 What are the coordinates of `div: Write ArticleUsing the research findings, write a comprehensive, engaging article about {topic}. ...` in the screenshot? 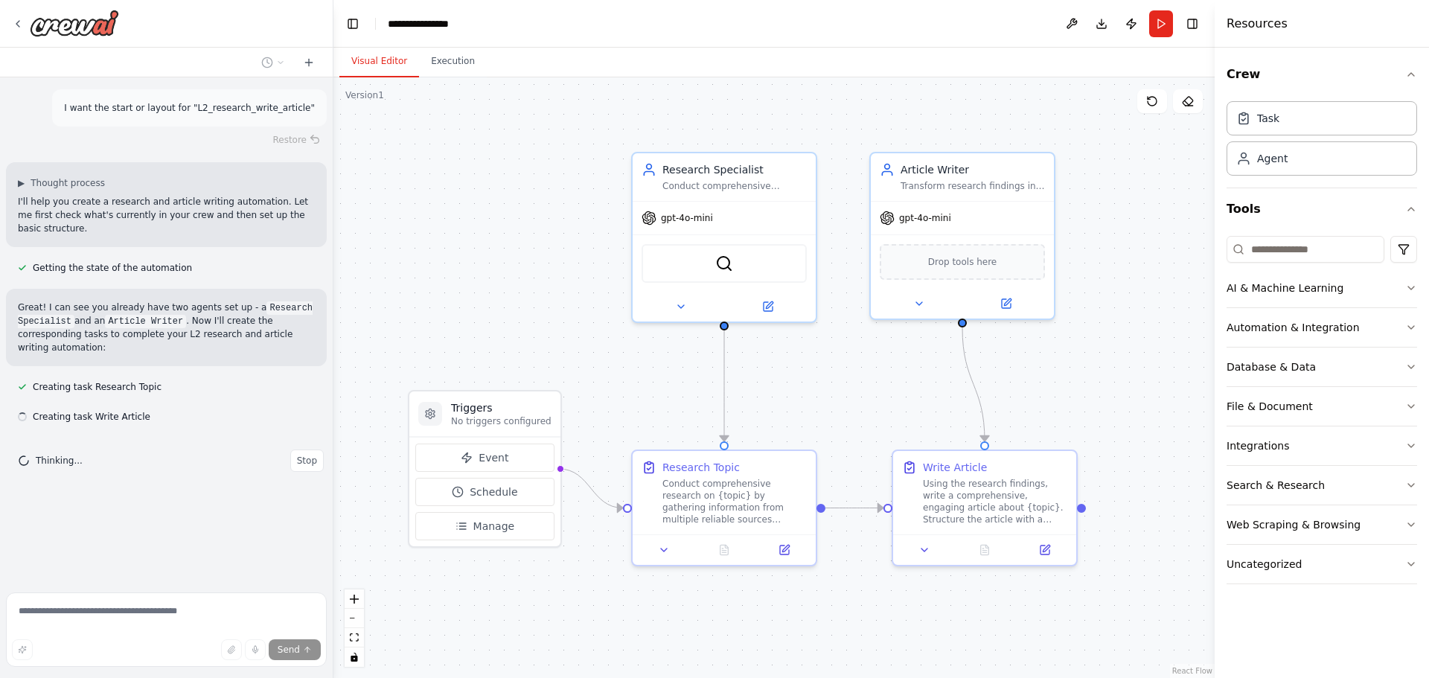 It's located at (985, 508).